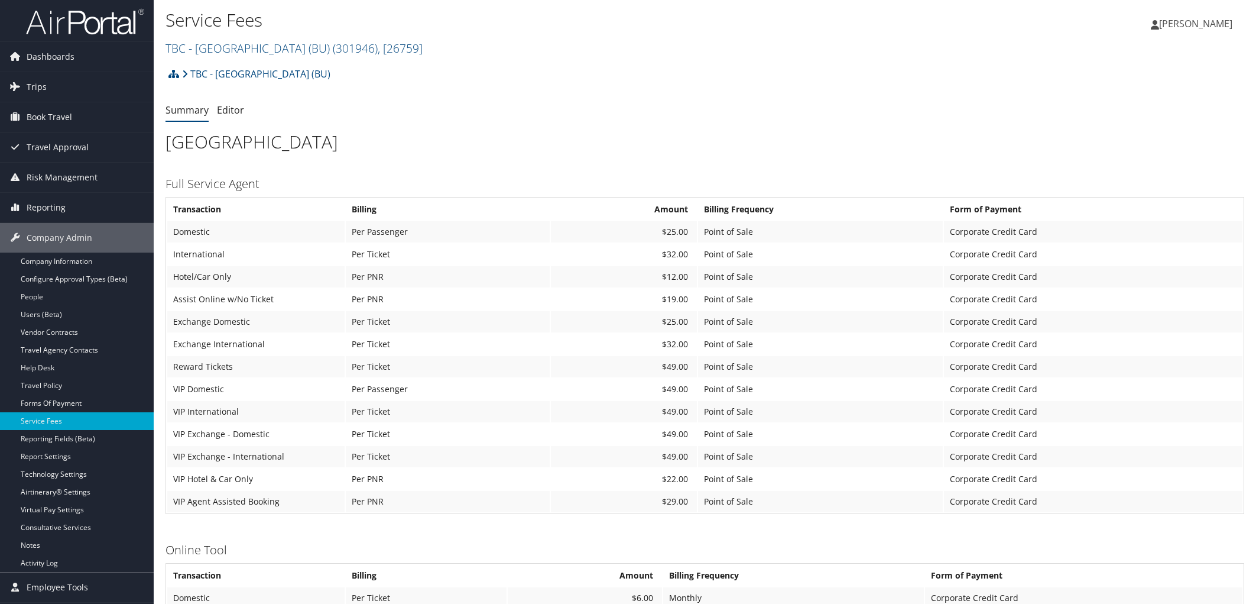  What do you see at coordinates (256, 344) in the screenshot?
I see `td: Exchange International` at bounding box center [256, 344].